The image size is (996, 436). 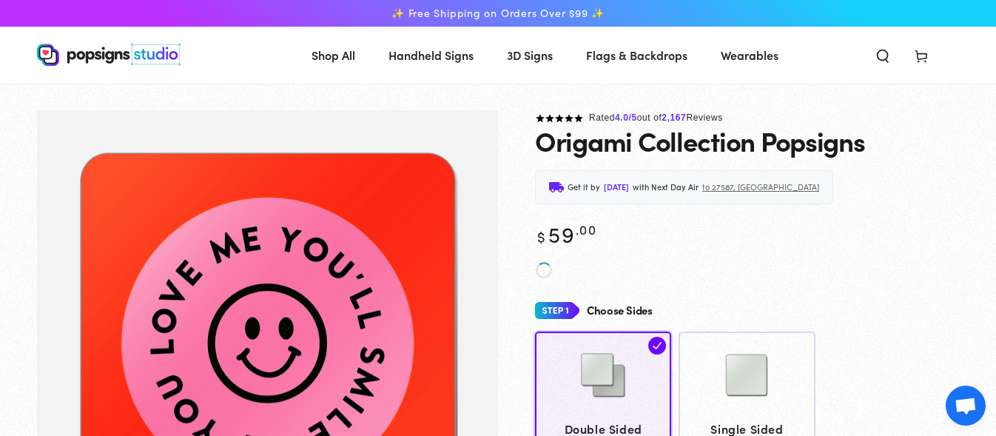 What do you see at coordinates (530, 55) in the screenshot?
I see `a: 3D Signs` at bounding box center [530, 55].